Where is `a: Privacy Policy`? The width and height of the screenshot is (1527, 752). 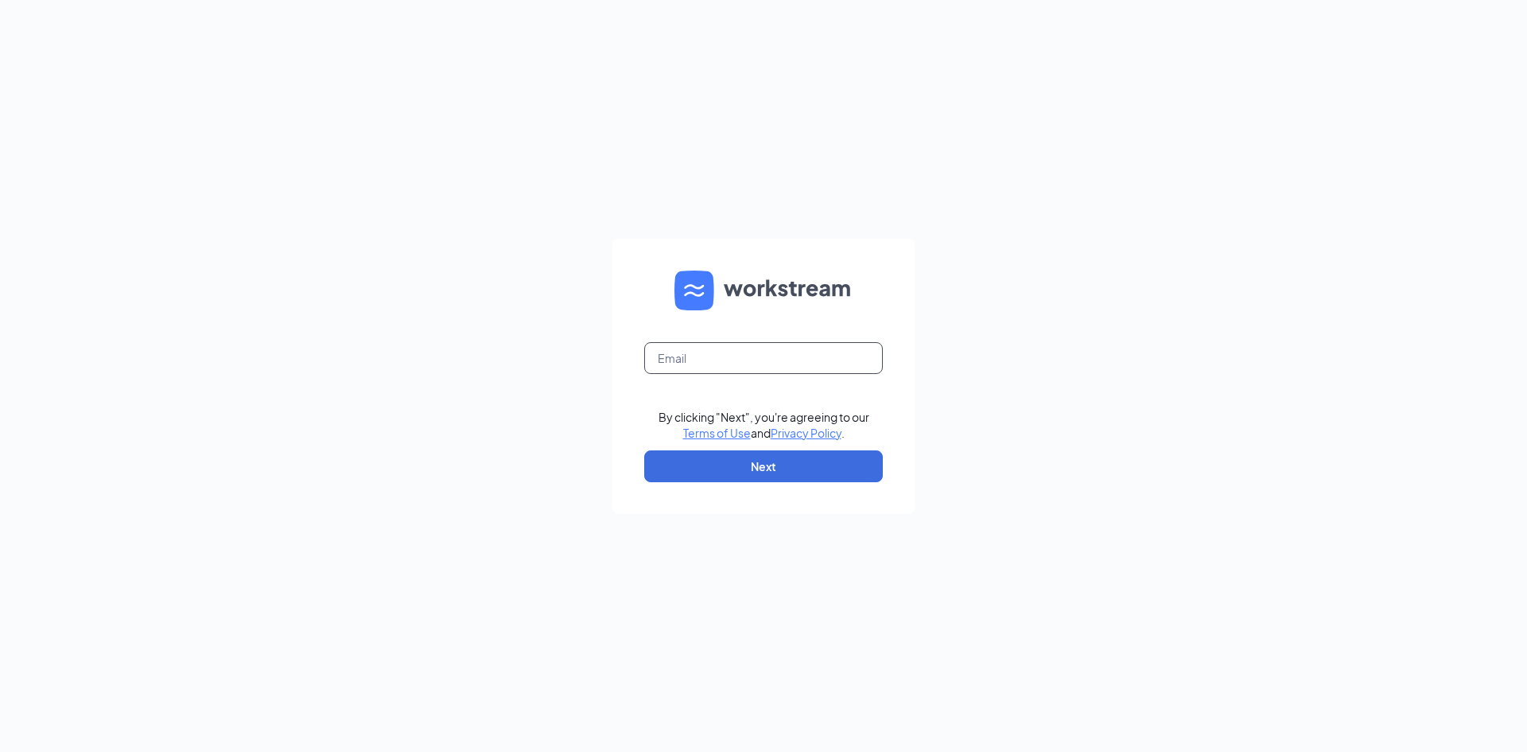 a: Privacy Policy is located at coordinates (806, 433).